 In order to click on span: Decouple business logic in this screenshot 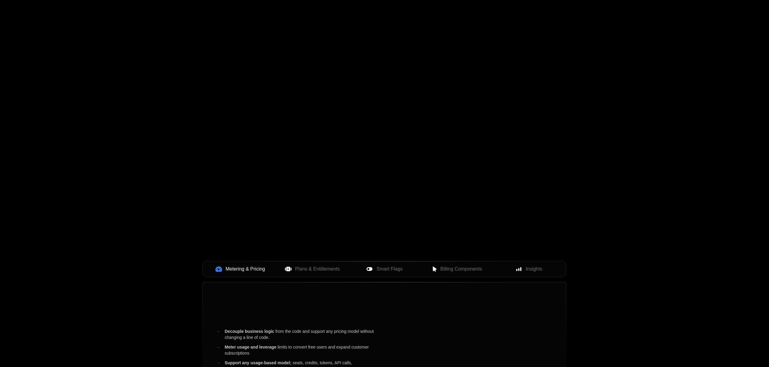, I will do `click(249, 331)`.